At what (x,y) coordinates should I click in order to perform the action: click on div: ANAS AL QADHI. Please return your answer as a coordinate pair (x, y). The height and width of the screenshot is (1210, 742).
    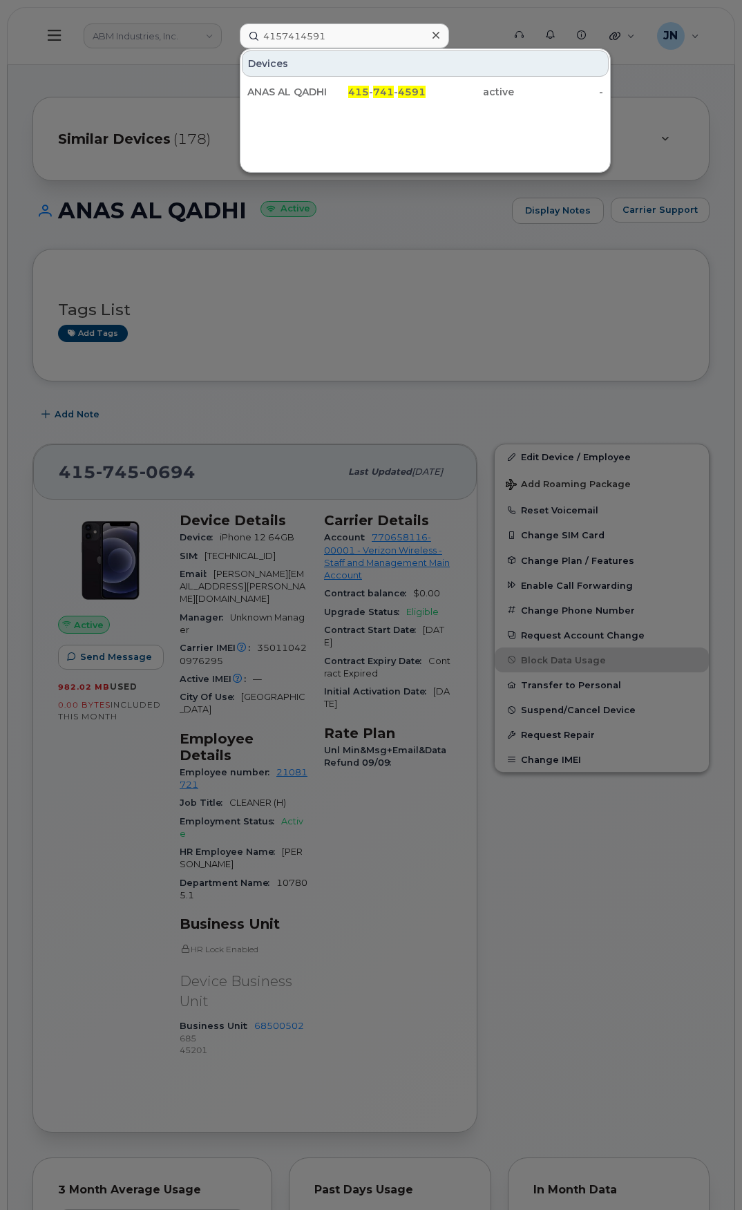
    Looking at the image, I should click on (292, 92).